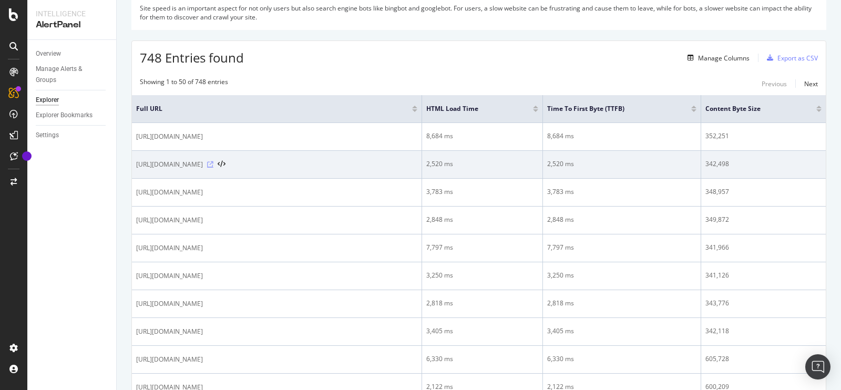 This screenshot has height=390, width=841. Describe the element at coordinates (72, 75) in the screenshot. I see `a: Manage Alerts & Groups` at that location.